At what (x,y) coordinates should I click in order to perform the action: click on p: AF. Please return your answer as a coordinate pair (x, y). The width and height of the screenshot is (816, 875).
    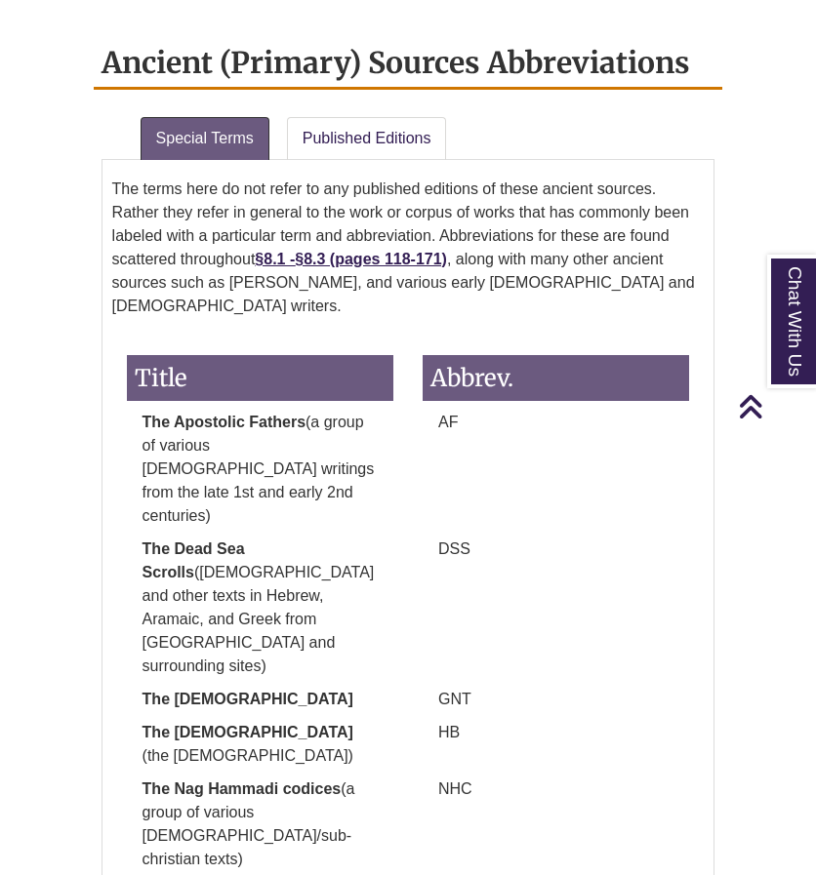
    Looking at the image, I should click on (555, 423).